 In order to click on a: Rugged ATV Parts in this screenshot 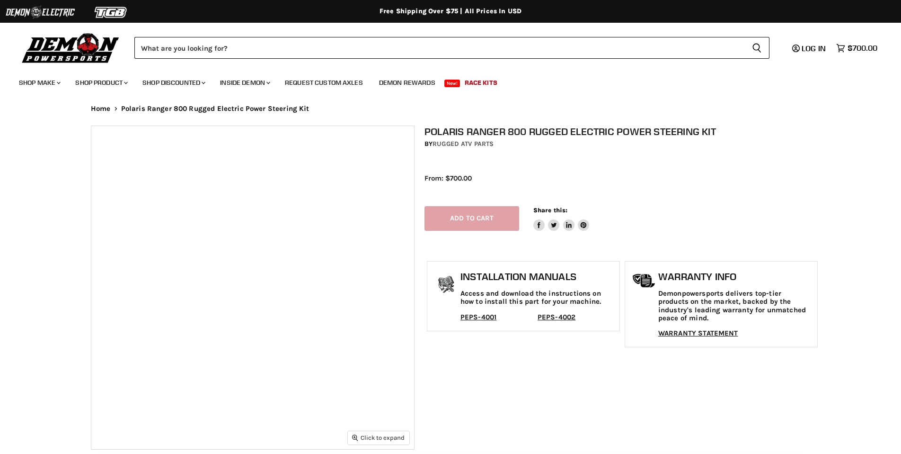, I will do `click(463, 143)`.